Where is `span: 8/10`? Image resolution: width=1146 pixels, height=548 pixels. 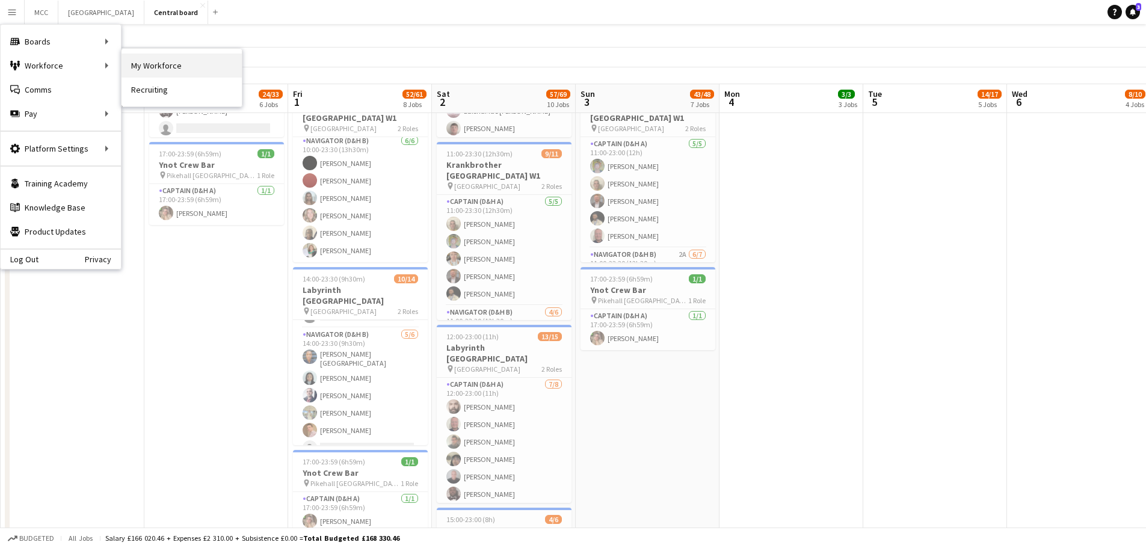
span: 8/10 is located at coordinates (1135, 94).